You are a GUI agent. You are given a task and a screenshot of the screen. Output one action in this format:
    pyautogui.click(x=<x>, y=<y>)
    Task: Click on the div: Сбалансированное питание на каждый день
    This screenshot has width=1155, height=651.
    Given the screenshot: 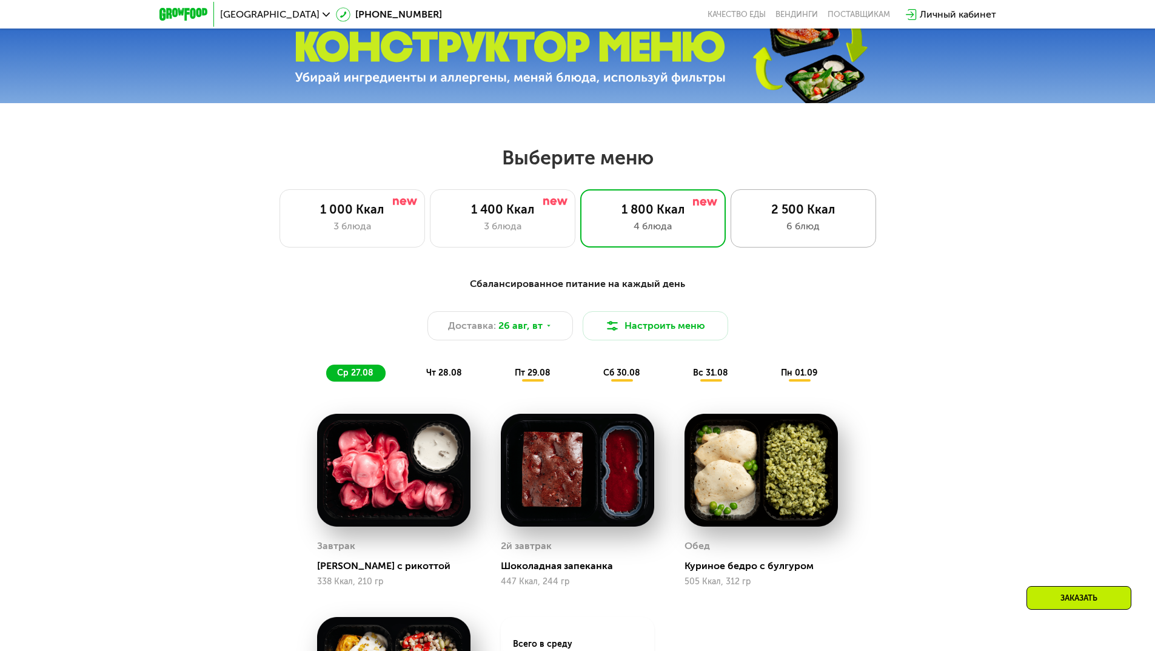 What is the action you would take?
    pyautogui.click(x=578, y=284)
    